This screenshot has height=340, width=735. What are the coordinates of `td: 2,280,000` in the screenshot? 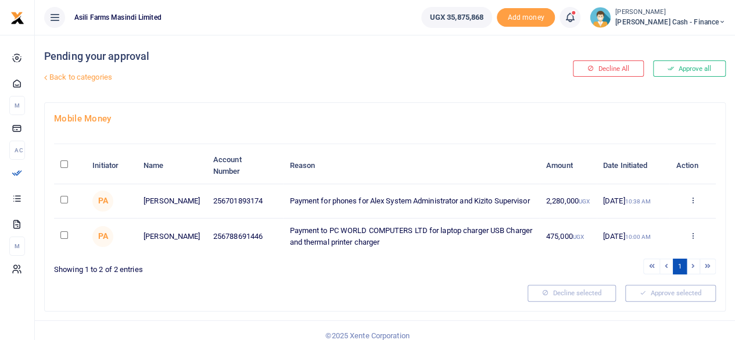 It's located at (568, 201).